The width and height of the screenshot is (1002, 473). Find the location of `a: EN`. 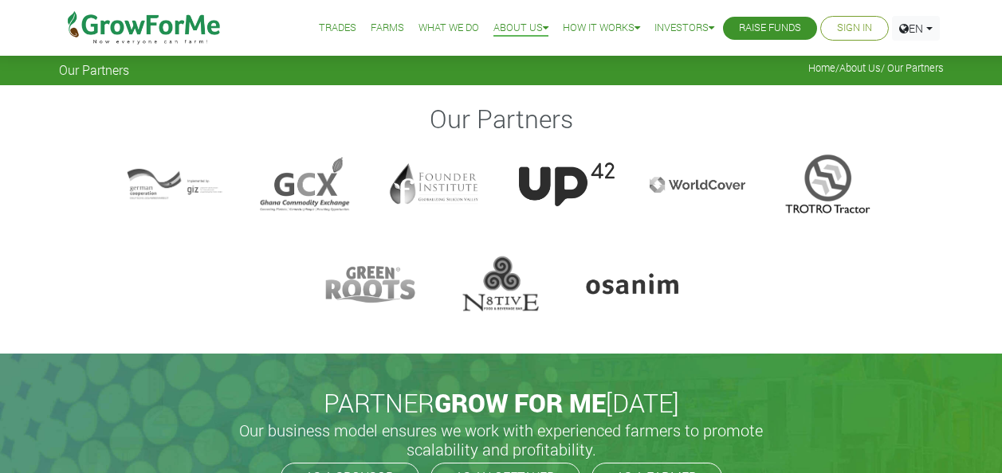

a: EN is located at coordinates (916, 28).